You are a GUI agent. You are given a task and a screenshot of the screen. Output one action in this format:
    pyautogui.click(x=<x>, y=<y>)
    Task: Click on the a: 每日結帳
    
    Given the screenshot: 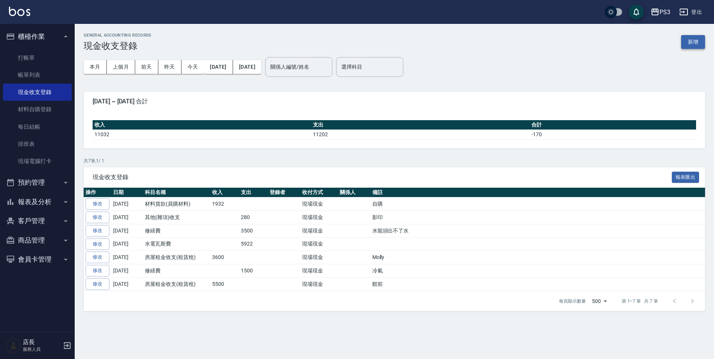 What is the action you would take?
    pyautogui.click(x=37, y=127)
    